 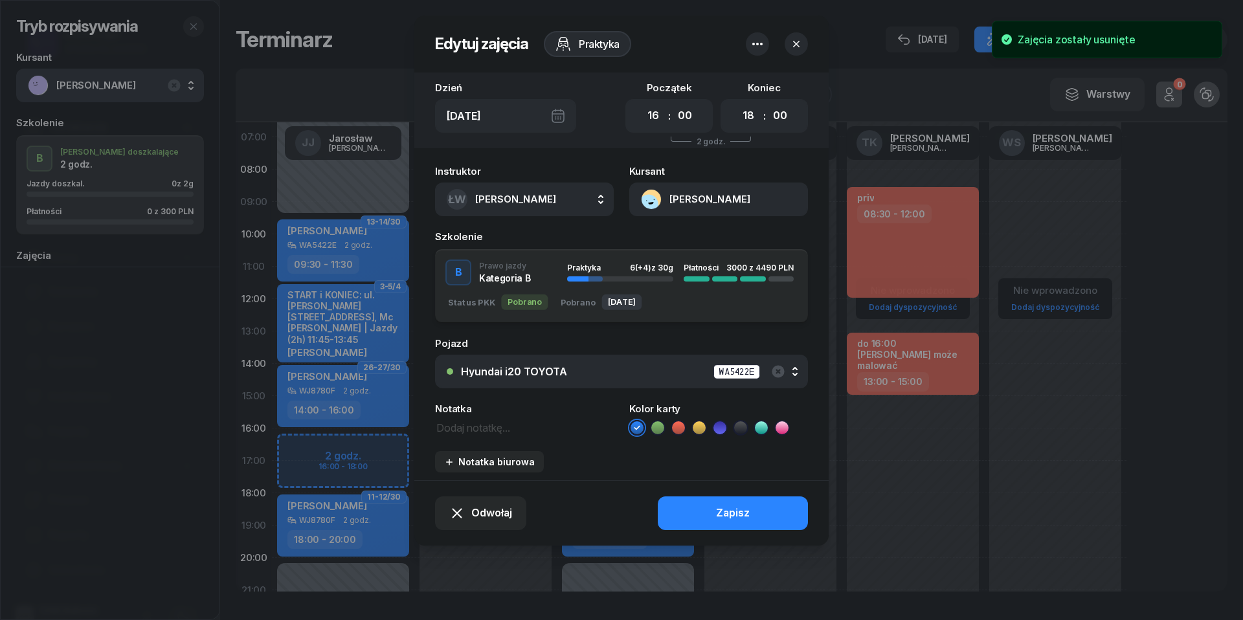 What do you see at coordinates (491, 513) in the screenshot?
I see `span: Odwołaj` at bounding box center [491, 513].